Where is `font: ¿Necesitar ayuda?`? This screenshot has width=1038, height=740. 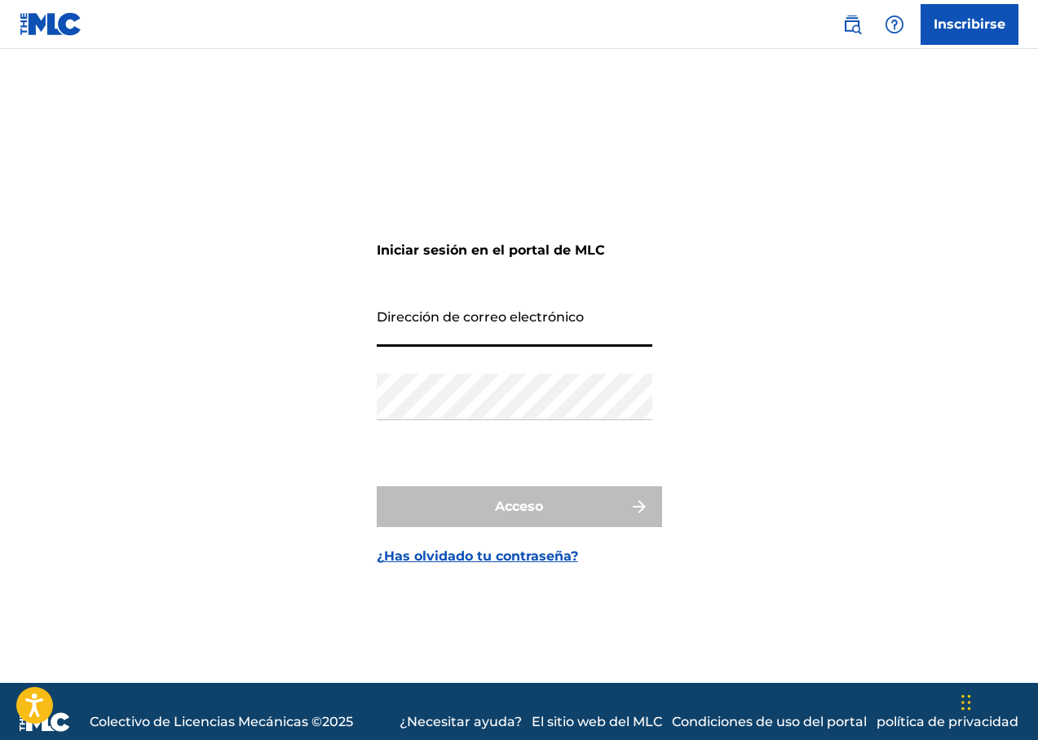 font: ¿Necesitar ayuda? is located at coordinates (461, 721).